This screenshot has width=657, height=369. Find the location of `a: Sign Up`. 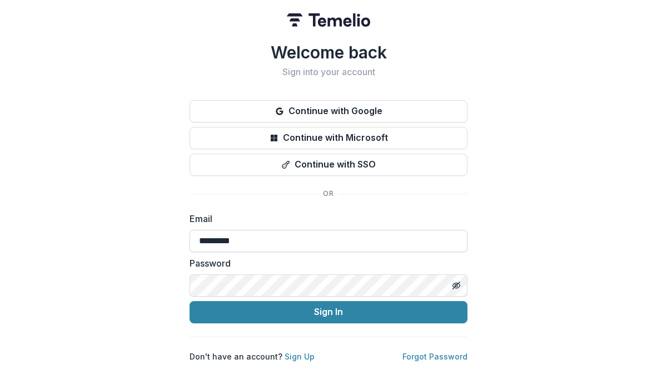

a: Sign Up is located at coordinates (300, 356).